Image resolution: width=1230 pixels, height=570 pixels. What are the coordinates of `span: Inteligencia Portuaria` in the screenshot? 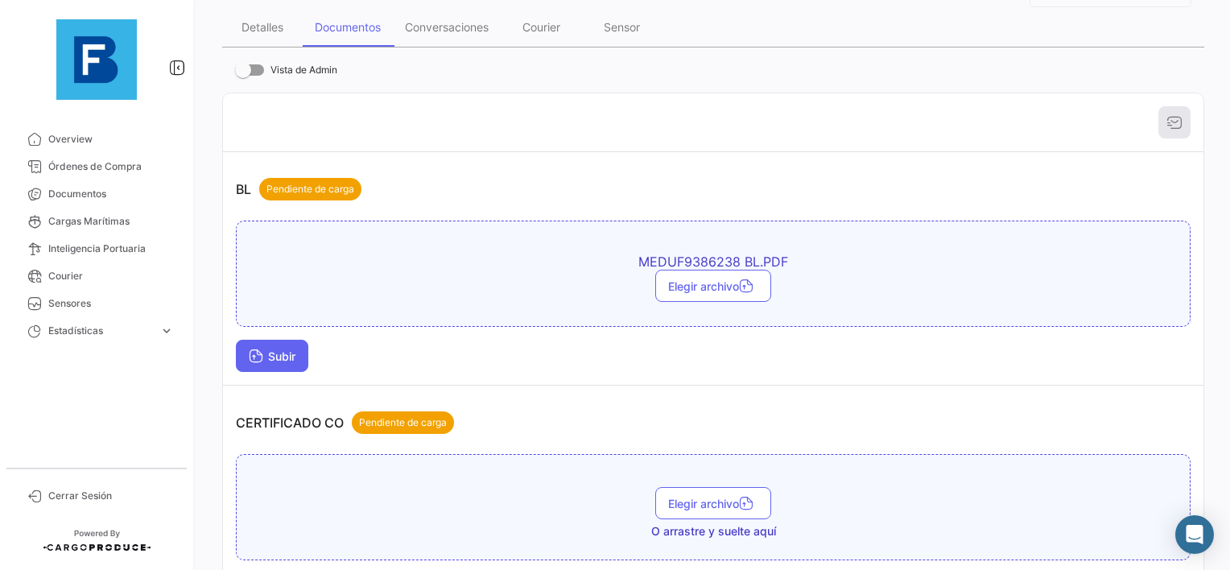 It's located at (111, 249).